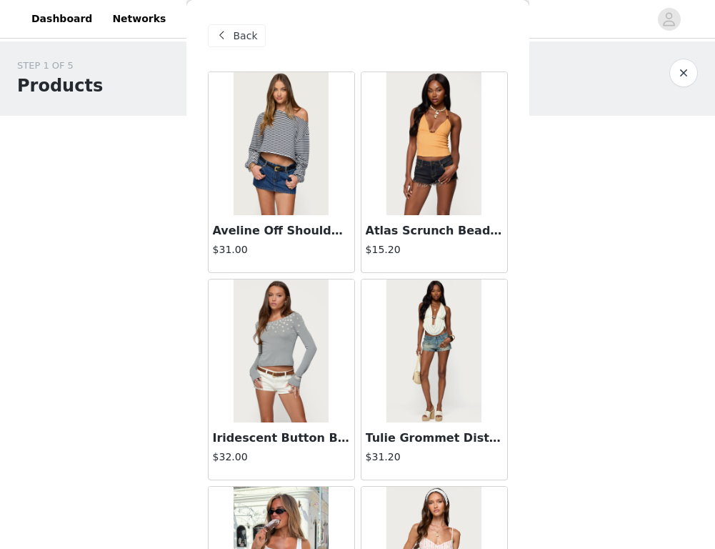 The width and height of the screenshot is (715, 549). I want to click on h4: $31.20, so click(434, 457).